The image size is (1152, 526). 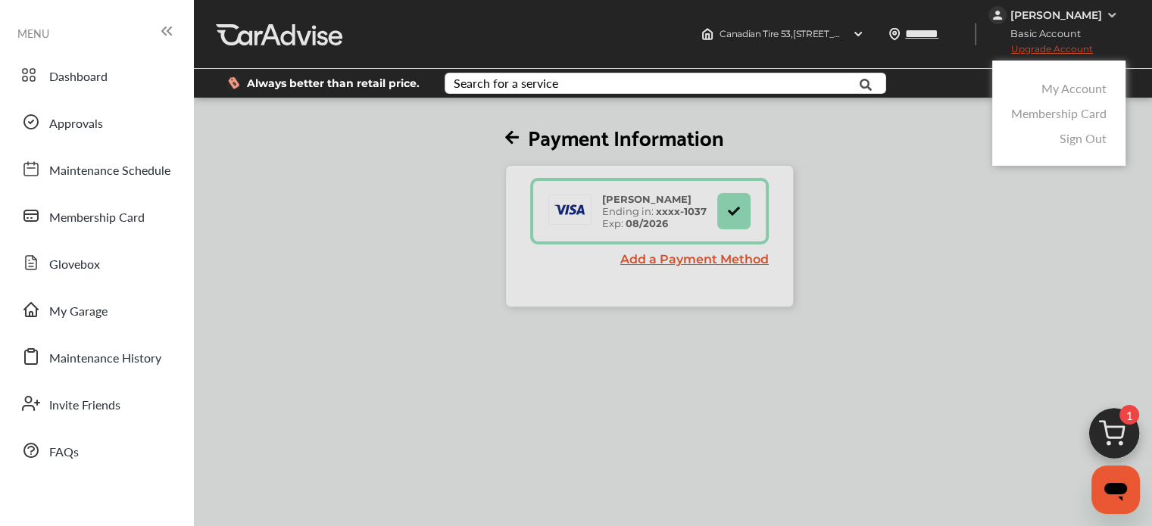 I want to click on span: 1, so click(x=1130, y=415).